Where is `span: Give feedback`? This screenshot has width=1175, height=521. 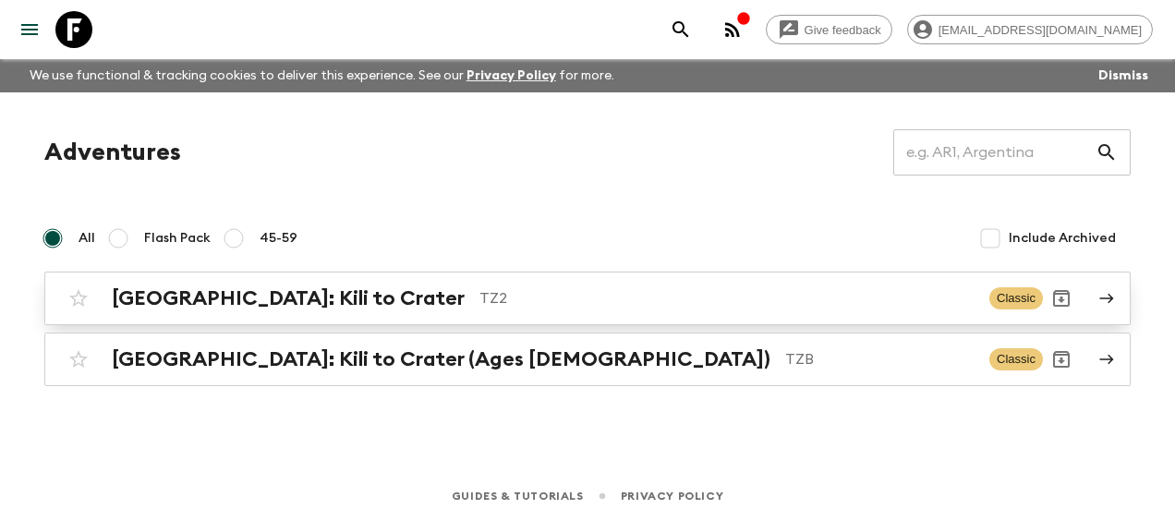
span: Give feedback is located at coordinates (842, 30).